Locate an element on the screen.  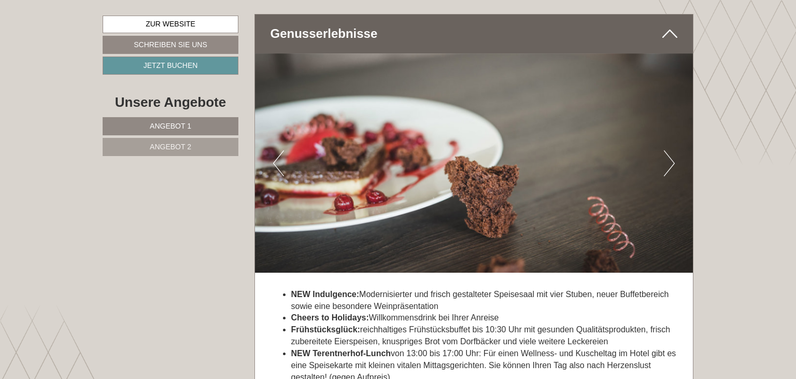
span: Angebot 1 is located at coordinates (170, 126).